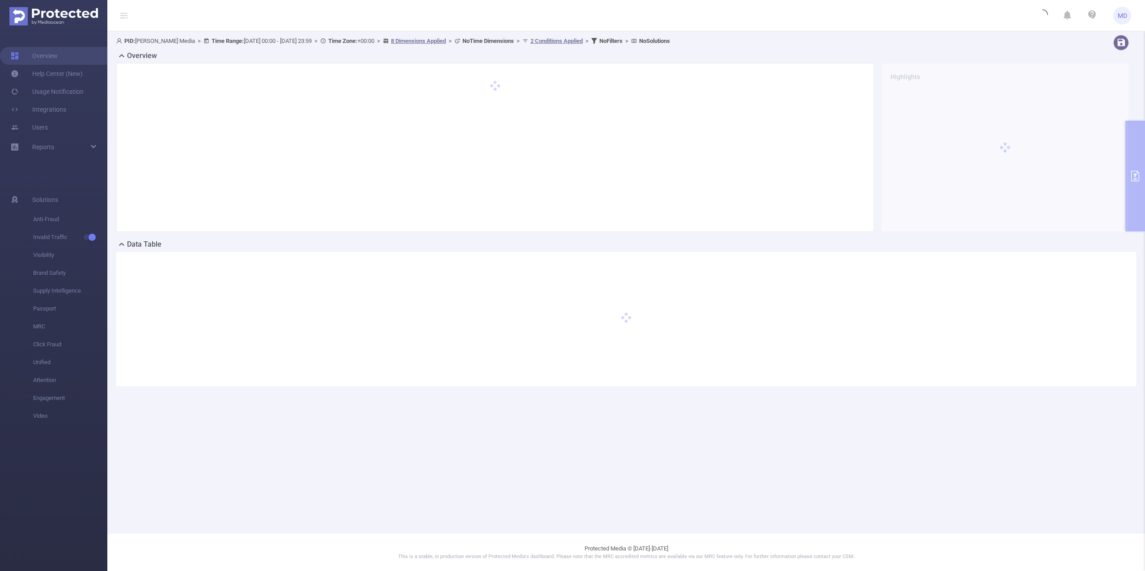  What do you see at coordinates (43, 147) in the screenshot?
I see `a: Reports` at bounding box center [43, 147].